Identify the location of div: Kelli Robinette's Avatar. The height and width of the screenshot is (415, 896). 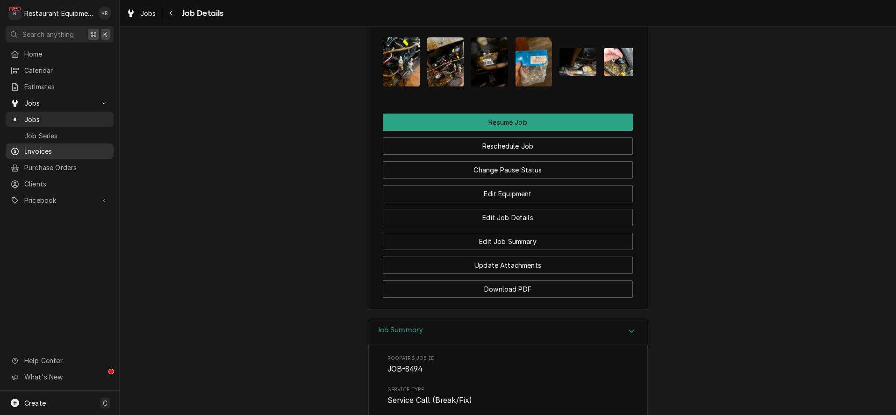
(105, 13).